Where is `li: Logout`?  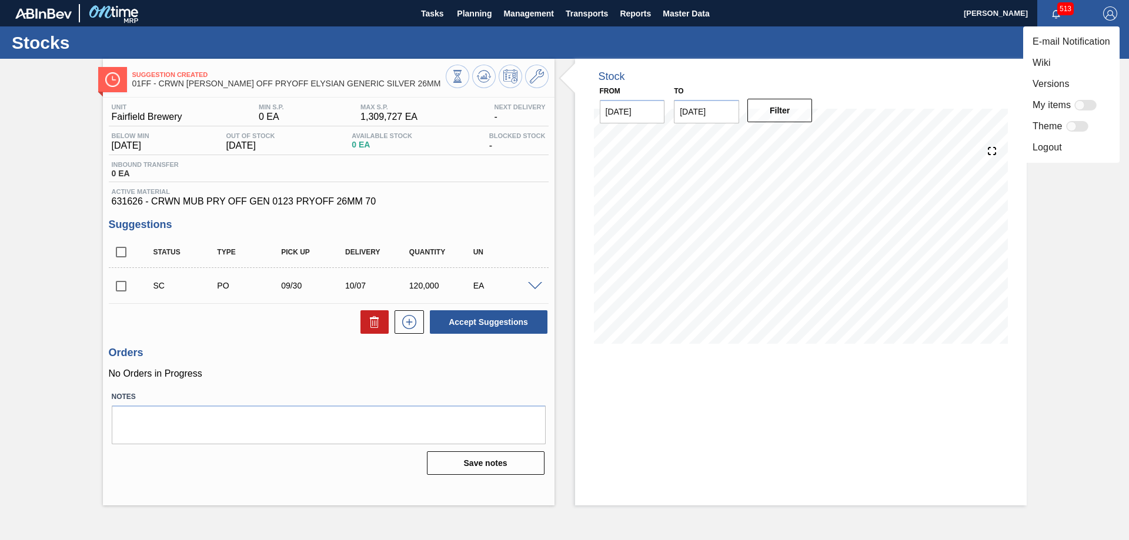
li: Logout is located at coordinates (1071, 148).